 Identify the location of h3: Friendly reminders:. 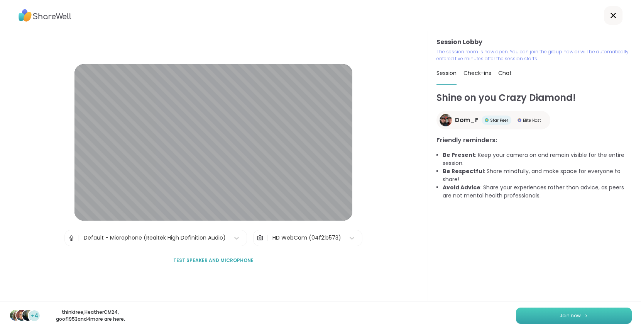
(534, 140).